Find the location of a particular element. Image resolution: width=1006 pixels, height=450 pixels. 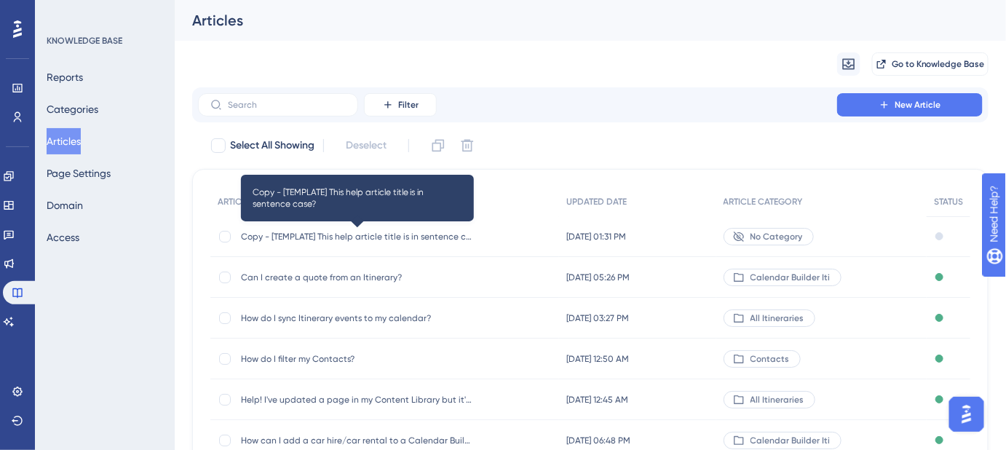

button: go back is located at coordinates (23, 20).